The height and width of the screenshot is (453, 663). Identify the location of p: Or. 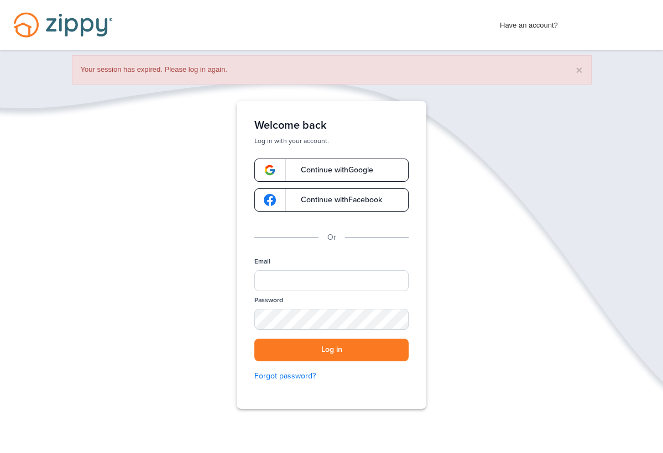
(332, 238).